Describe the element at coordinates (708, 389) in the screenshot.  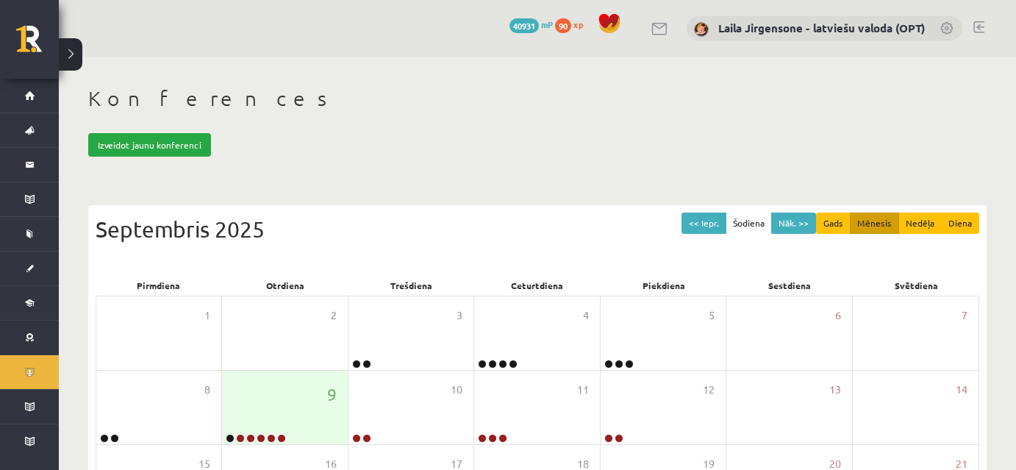
I see `span: 12` at that location.